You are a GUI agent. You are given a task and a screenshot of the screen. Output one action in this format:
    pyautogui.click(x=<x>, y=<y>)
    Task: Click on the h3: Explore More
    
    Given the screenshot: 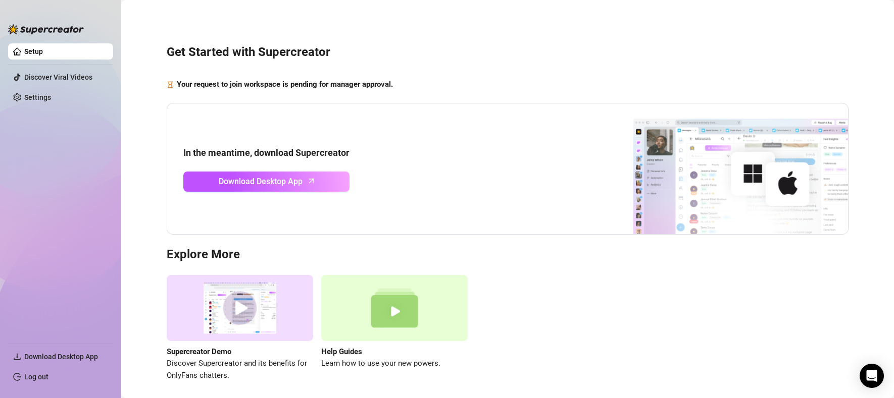 What is the action you would take?
    pyautogui.click(x=507, y=255)
    